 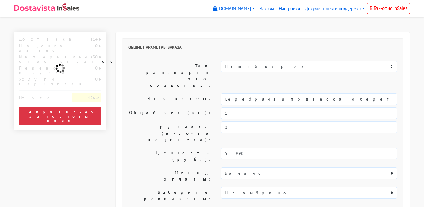 What do you see at coordinates (60, 116) in the screenshot?
I see `div: Неправильно заполнены поля` at bounding box center [60, 116].